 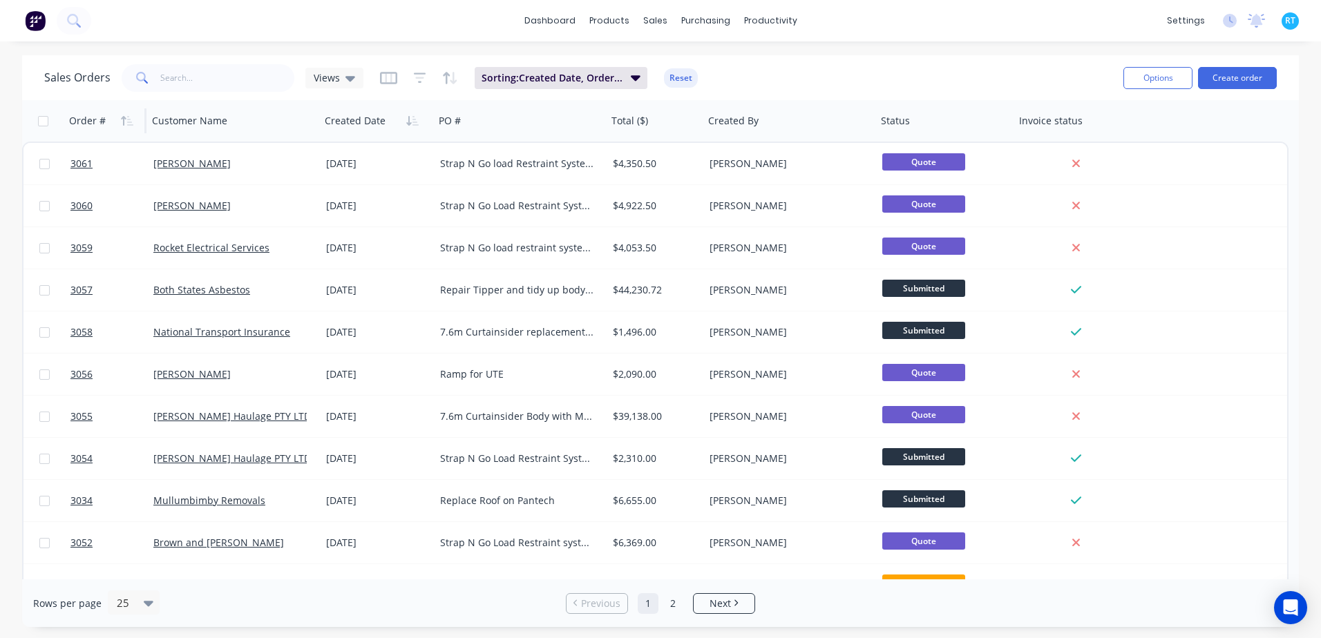 What do you see at coordinates (112, 543) in the screenshot?
I see `a: 3052` at bounding box center [112, 543].